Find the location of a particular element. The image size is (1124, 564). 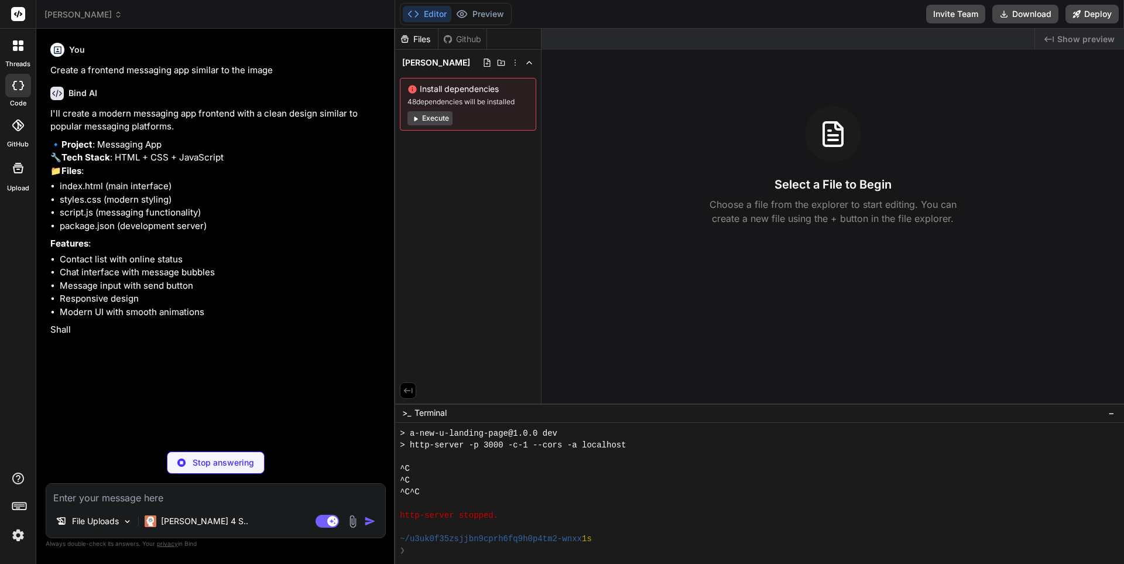

label: GitHub is located at coordinates (18, 144).